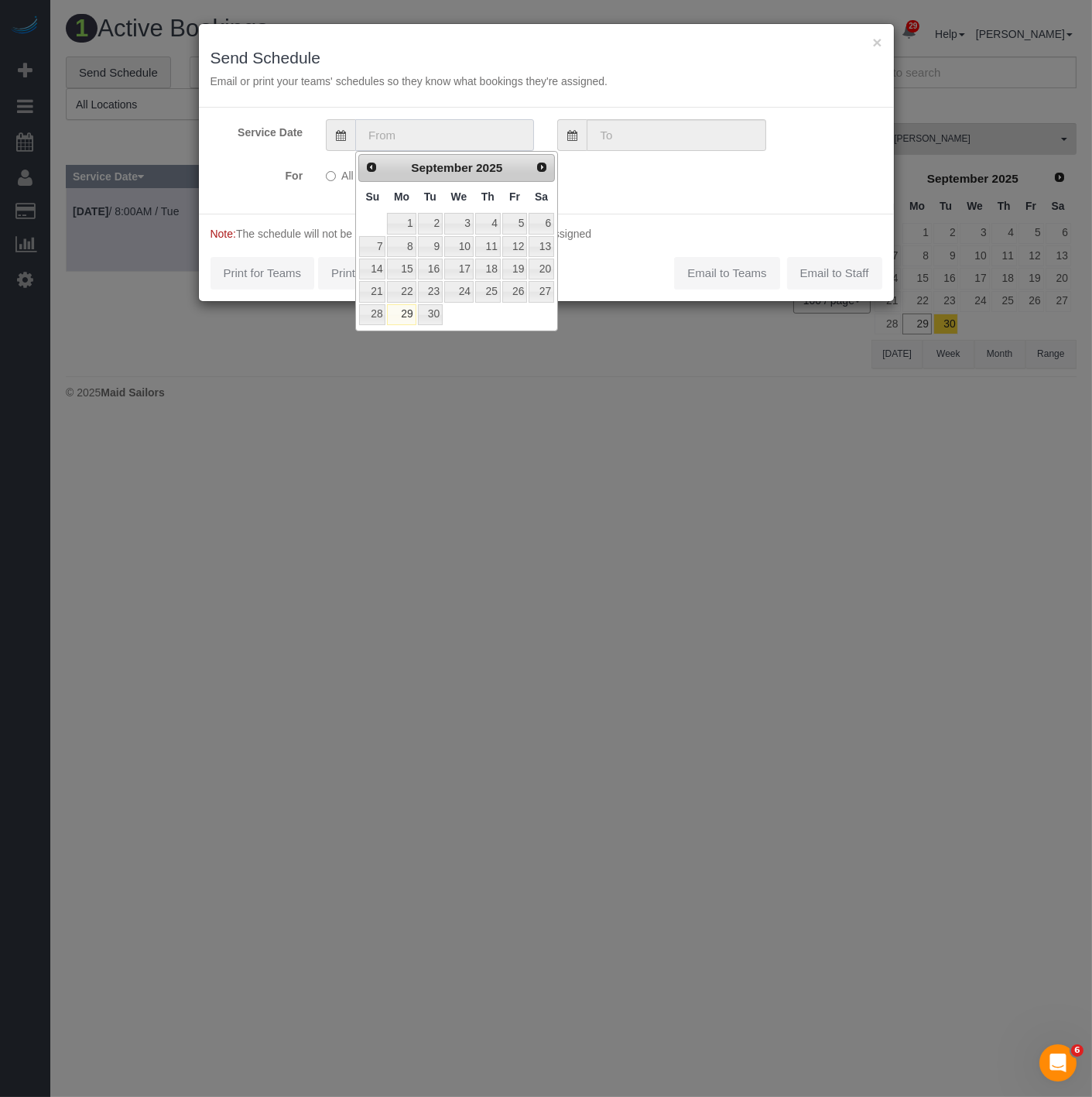 Image resolution: width=1092 pixels, height=1097 pixels. I want to click on a: 9, so click(431, 246).